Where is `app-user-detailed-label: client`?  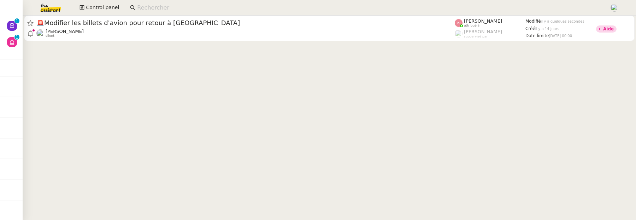
app-user-detailed-label: client is located at coordinates (246, 33).